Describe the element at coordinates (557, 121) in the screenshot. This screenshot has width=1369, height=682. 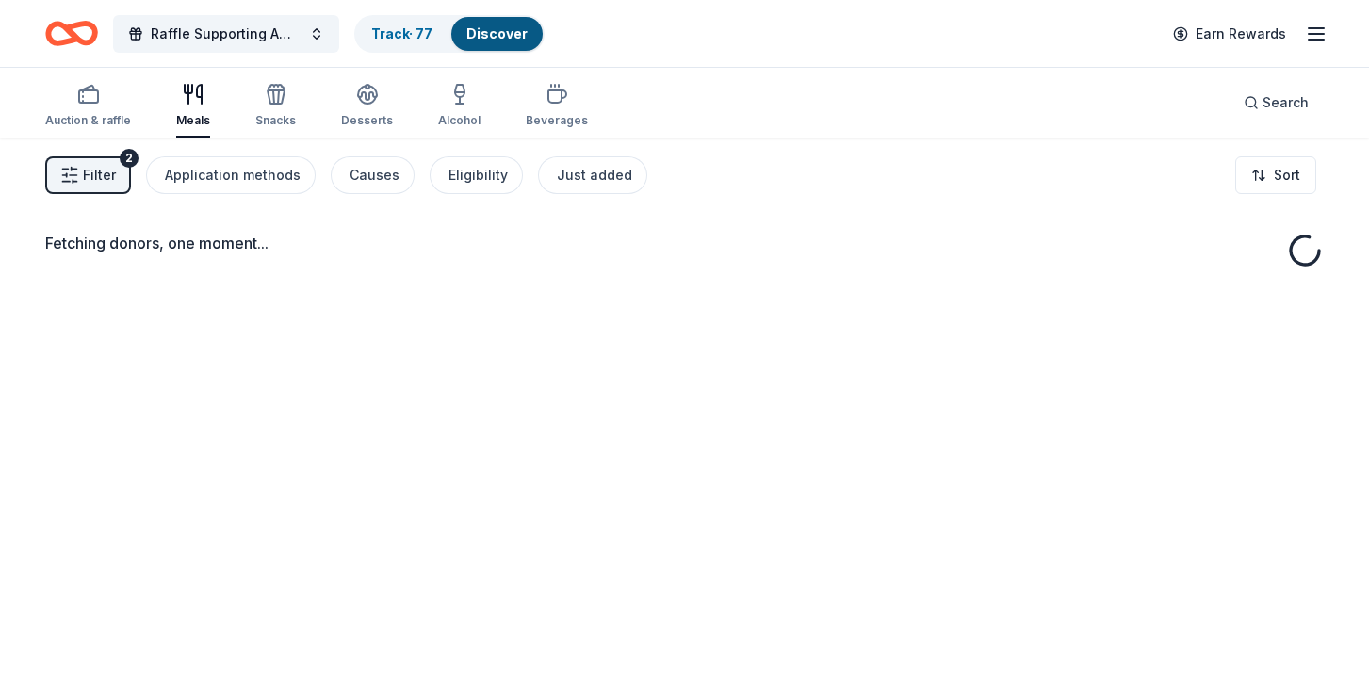
I see `div: Beverages` at that location.